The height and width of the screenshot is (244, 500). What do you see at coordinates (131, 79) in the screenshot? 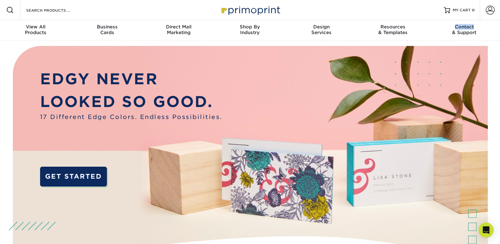
I see `p: EDGY NEVER` at bounding box center [131, 79].